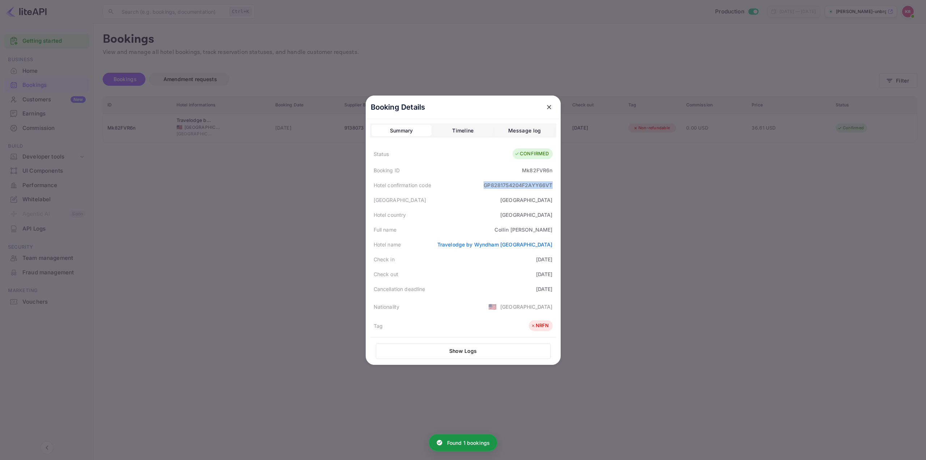  I want to click on div: Check out, so click(386, 274).